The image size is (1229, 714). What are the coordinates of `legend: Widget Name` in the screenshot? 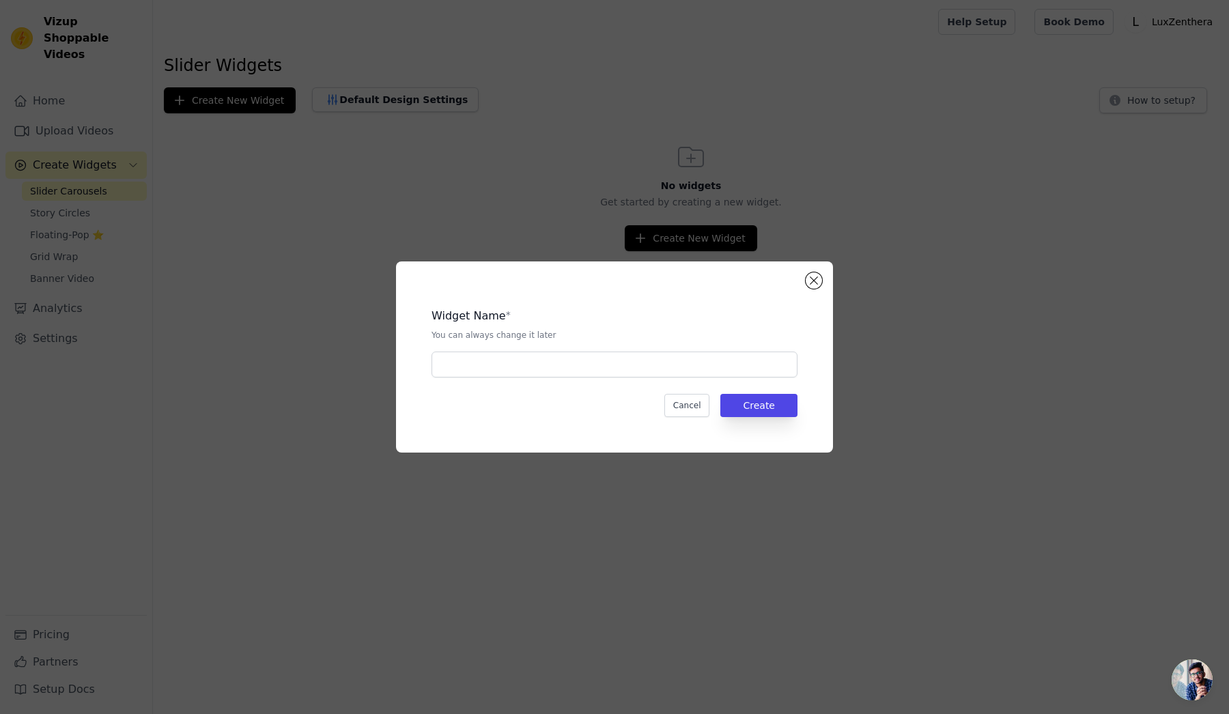 It's located at (468, 316).